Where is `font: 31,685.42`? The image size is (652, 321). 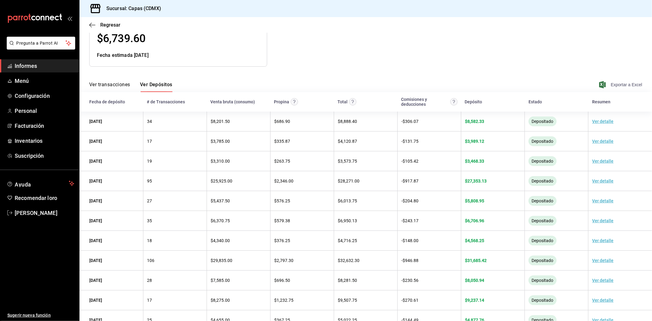
font: 31,685.42 is located at coordinates (477, 260).